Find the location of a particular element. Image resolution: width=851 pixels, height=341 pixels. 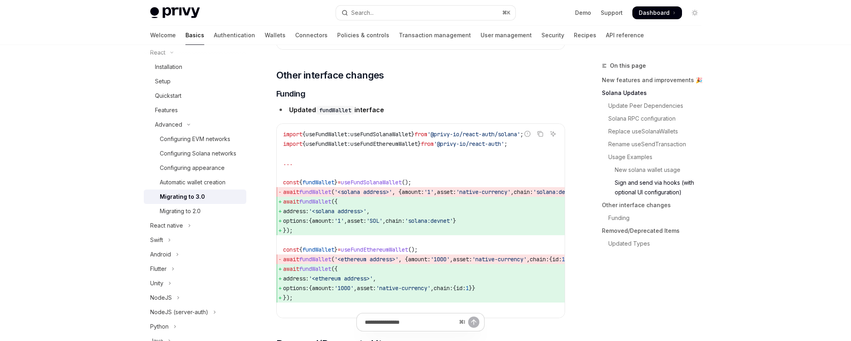

span: Other interface changes is located at coordinates (330, 75).